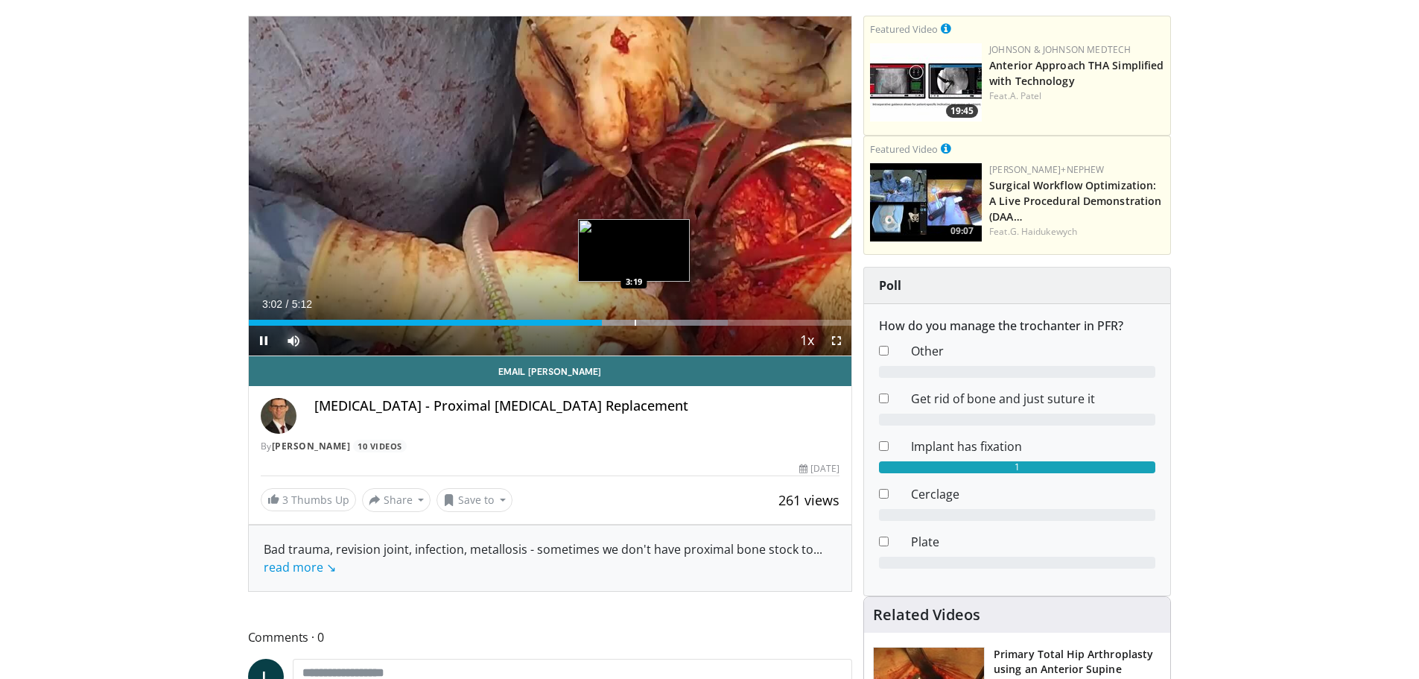 This screenshot has height=679, width=1419. What do you see at coordinates (926, 82) in the screenshot?
I see `a: 19:45` at bounding box center [926, 82].